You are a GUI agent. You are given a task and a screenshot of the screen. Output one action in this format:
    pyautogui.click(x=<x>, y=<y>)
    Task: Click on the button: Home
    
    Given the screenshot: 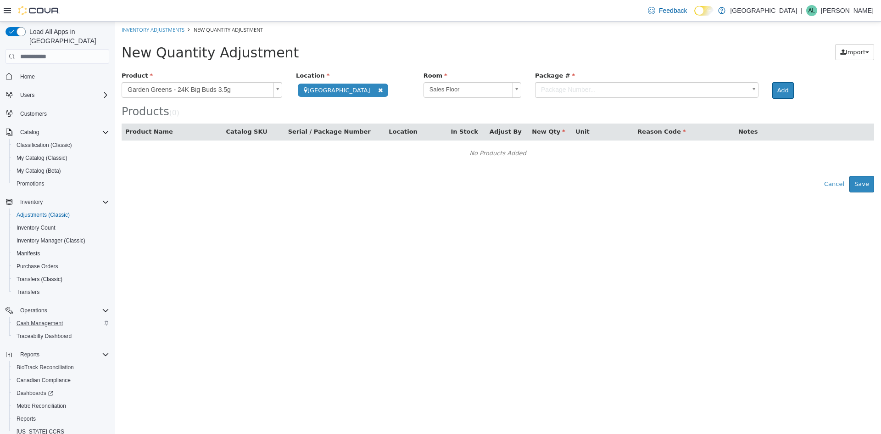 What is the action you would take?
    pyautogui.click(x=57, y=76)
    